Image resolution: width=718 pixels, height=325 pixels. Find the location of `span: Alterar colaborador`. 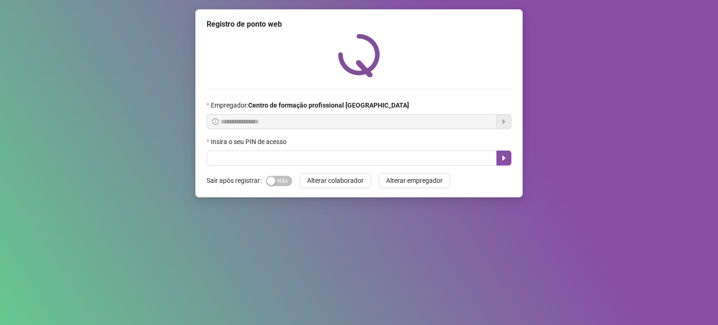

span: Alterar colaborador is located at coordinates (335, 180).